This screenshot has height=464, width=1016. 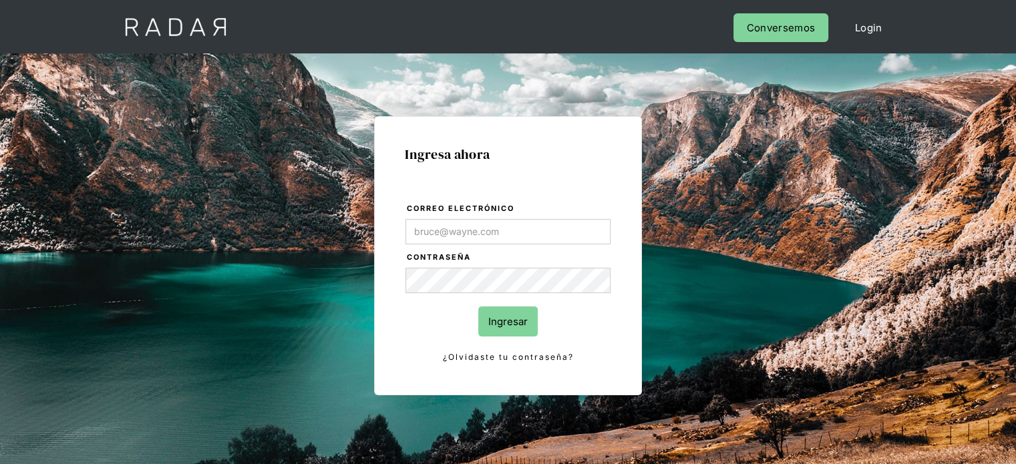 I want to click on h1: Ingresa ahora, so click(x=507, y=154).